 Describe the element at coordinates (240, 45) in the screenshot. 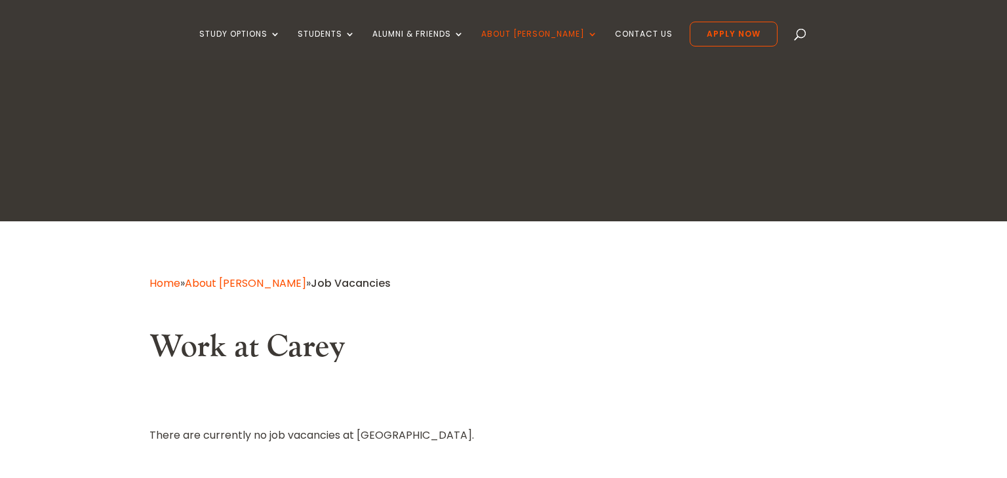

I see `a: Study Options` at that location.